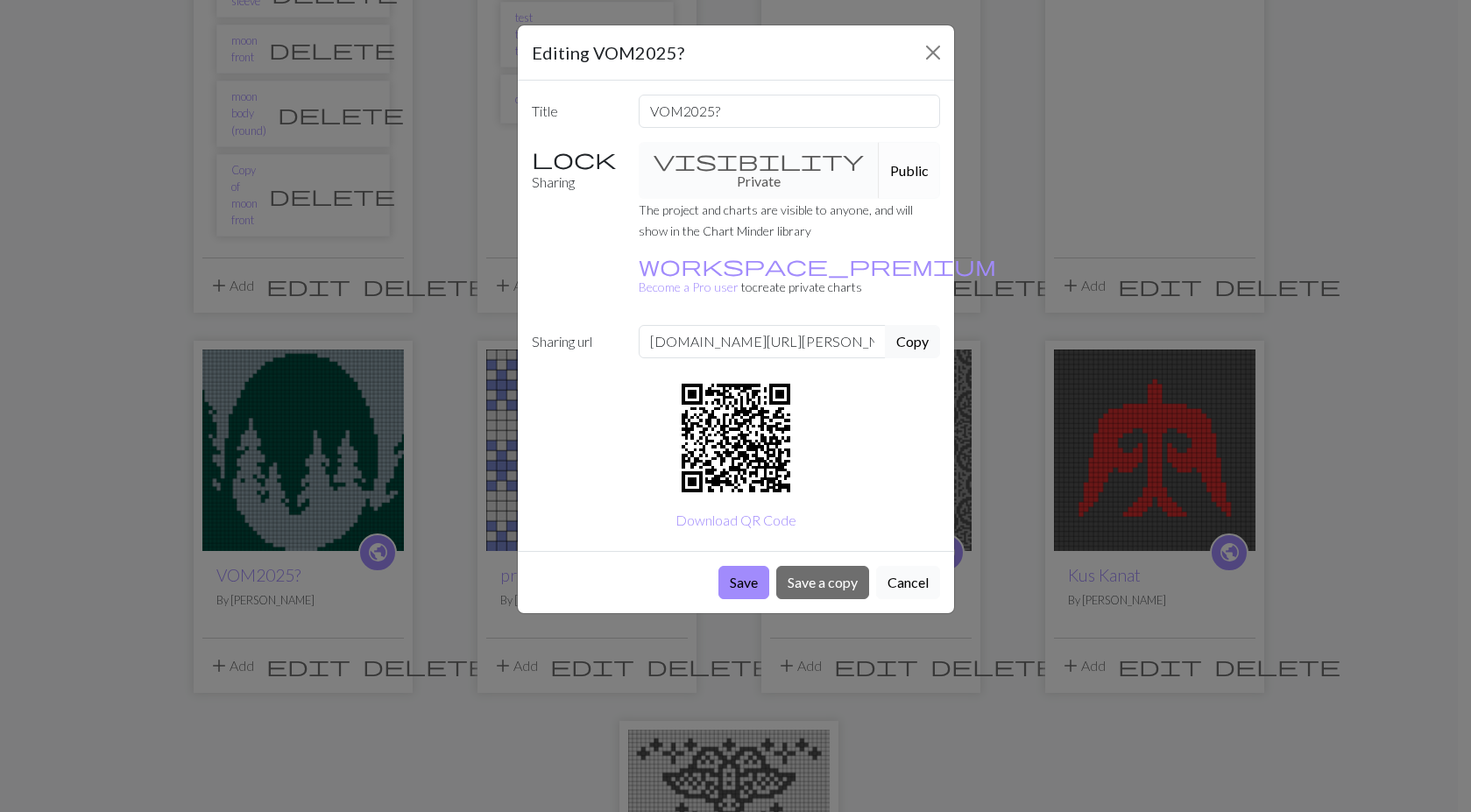 The width and height of the screenshot is (1471, 812). What do you see at coordinates (575, 170) in the screenshot?
I see `label: Sharing` at bounding box center [575, 170].